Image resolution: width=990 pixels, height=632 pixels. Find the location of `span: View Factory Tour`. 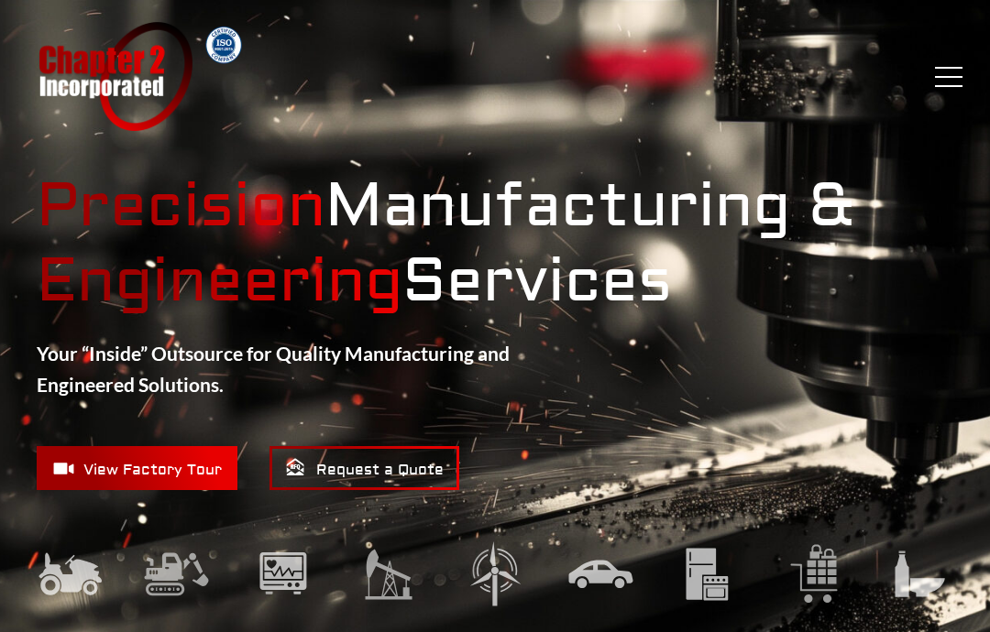

span: View Factory Tour is located at coordinates (137, 468).